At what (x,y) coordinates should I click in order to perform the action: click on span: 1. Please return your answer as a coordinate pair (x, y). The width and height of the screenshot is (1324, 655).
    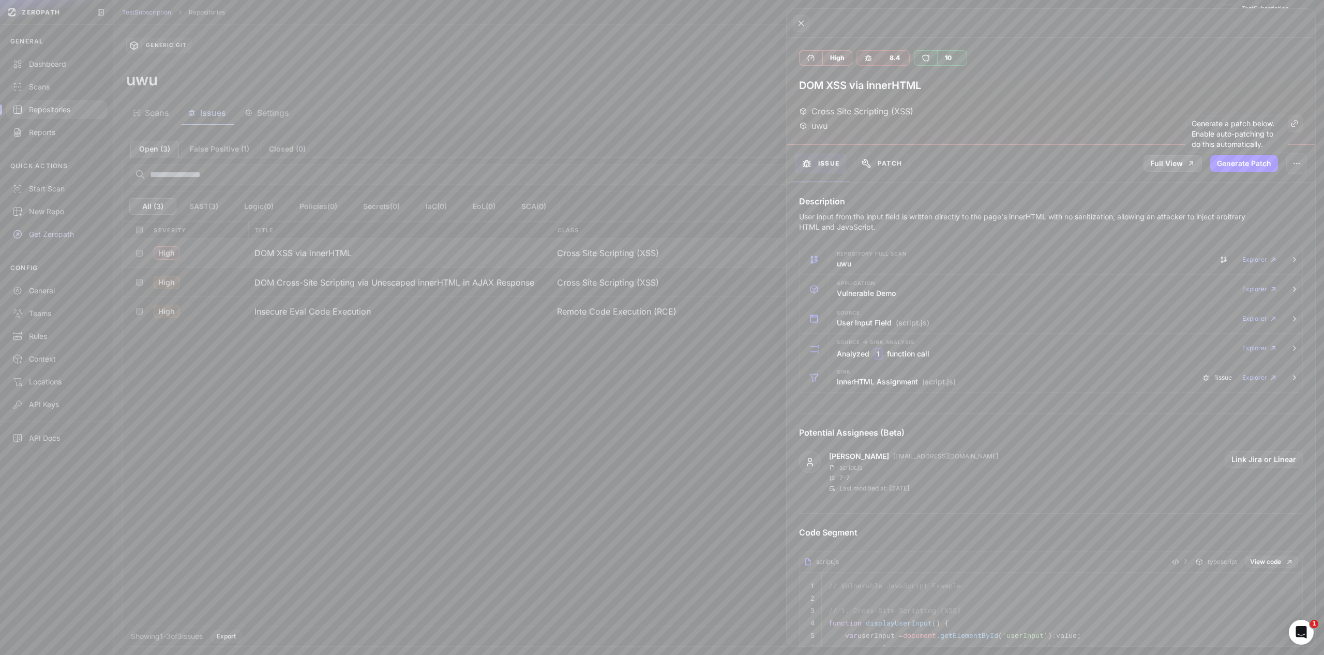
    Looking at the image, I should click on (1315, 624).